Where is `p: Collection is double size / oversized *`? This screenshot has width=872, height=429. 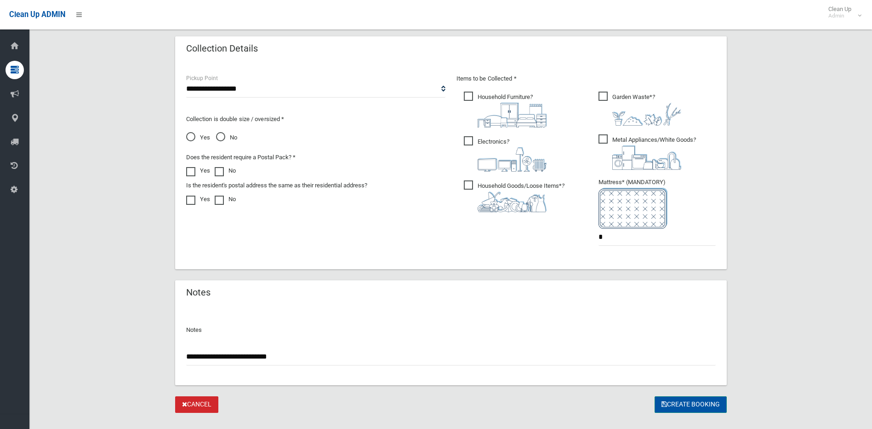 p: Collection is double size / oversized * is located at coordinates (316, 119).